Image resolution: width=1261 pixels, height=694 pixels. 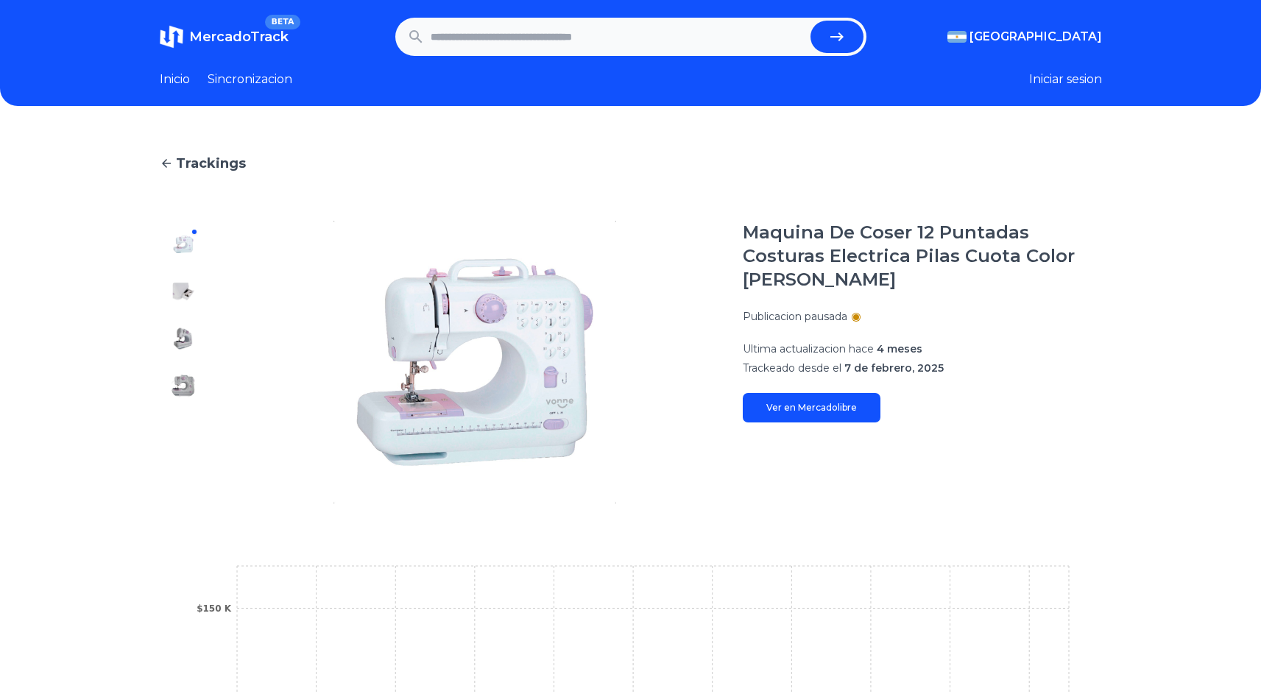 I want to click on span: Trackings, so click(x=210, y=163).